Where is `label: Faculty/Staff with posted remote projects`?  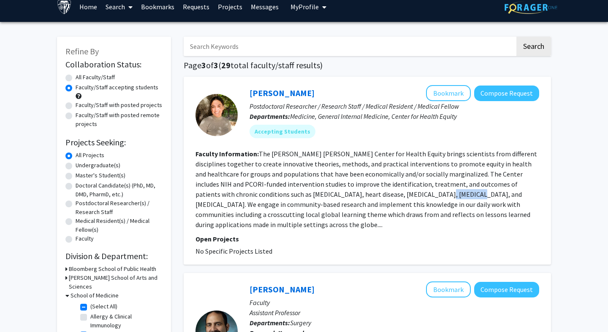 label: Faculty/Staff with posted remote projects is located at coordinates (119, 120).